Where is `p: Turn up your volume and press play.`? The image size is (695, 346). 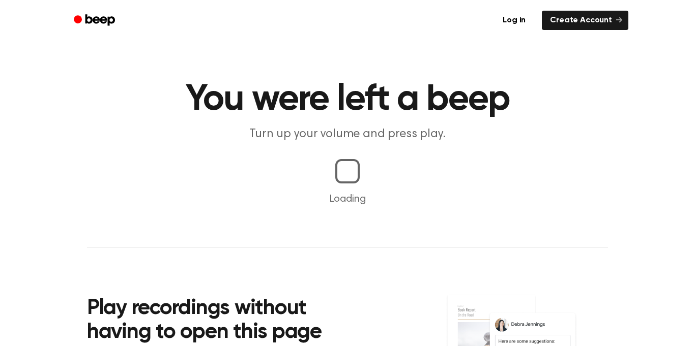 p: Turn up your volume and press play. is located at coordinates (347, 134).